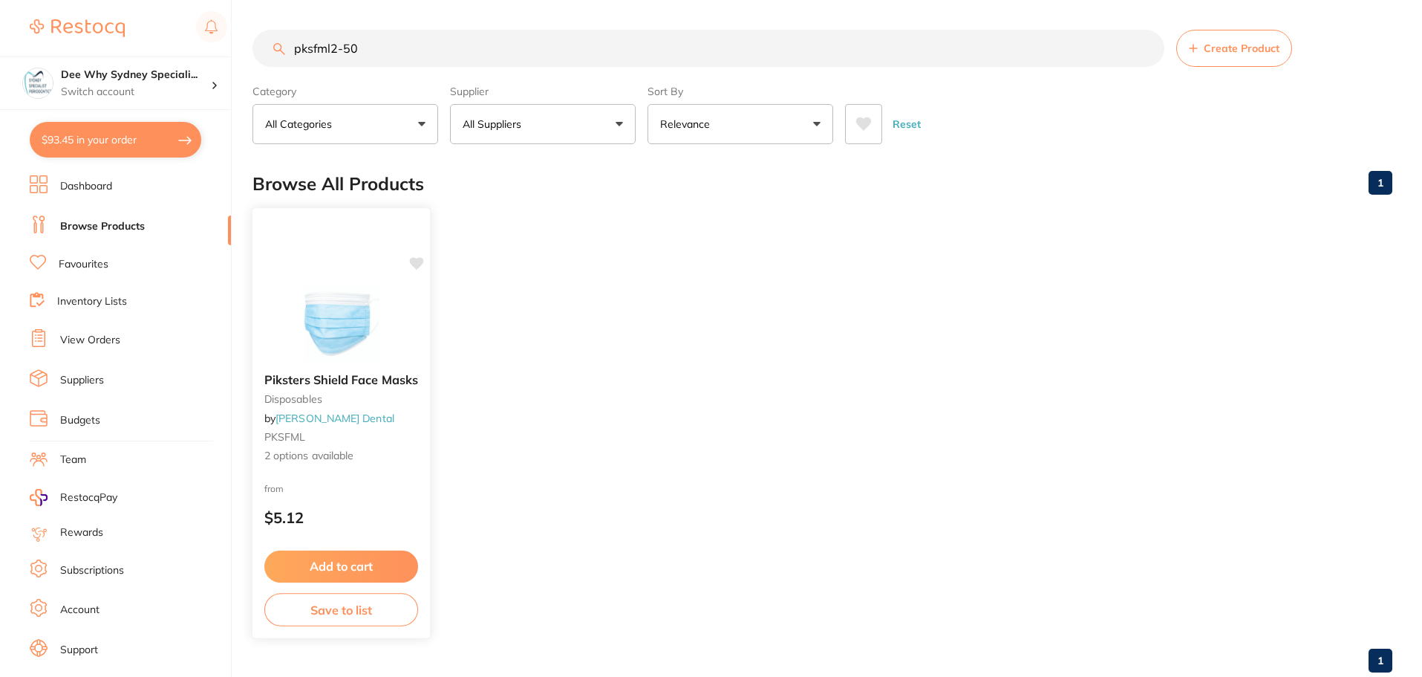  Describe the element at coordinates (341, 399) in the screenshot. I see `small: disposables` at that location.